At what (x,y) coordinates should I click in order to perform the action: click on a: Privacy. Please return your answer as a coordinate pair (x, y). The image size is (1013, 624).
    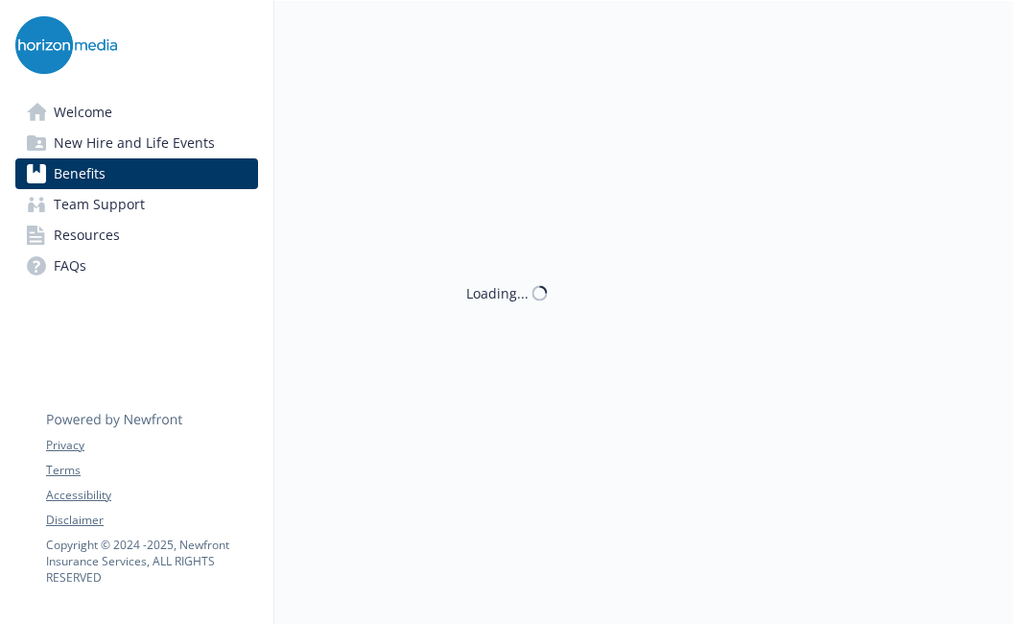
    Looking at the image, I should click on (152, 445).